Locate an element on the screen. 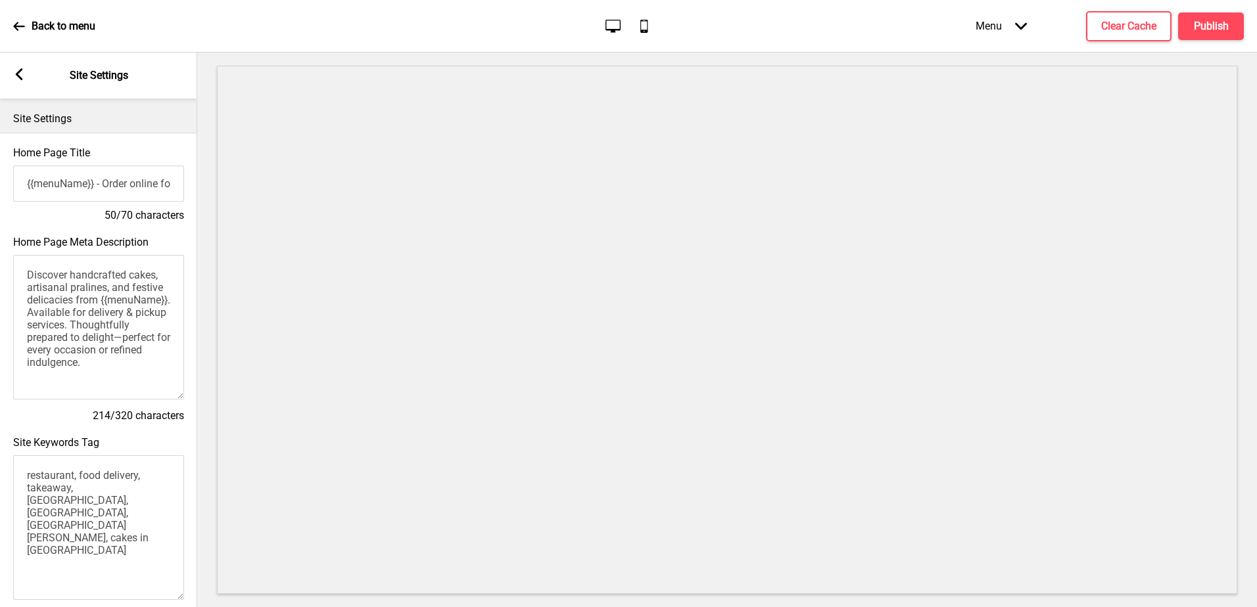 This screenshot has height=607, width=1257. textarea: Discover handcrafted cakes, artisanal pralines, and festive delicacies from {{menuName}}. Availab... is located at coordinates (99, 327).